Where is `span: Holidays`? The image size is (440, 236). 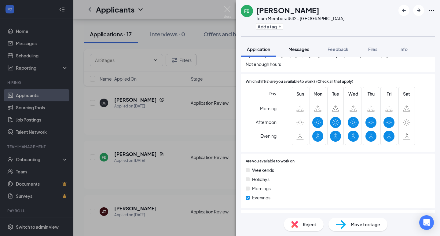
span: Holidays is located at coordinates (260, 179).